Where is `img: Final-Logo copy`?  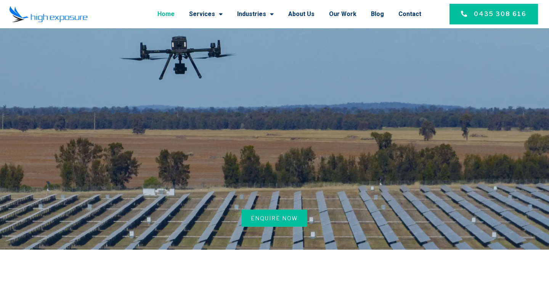
img: Final-Logo copy is located at coordinates (48, 14).